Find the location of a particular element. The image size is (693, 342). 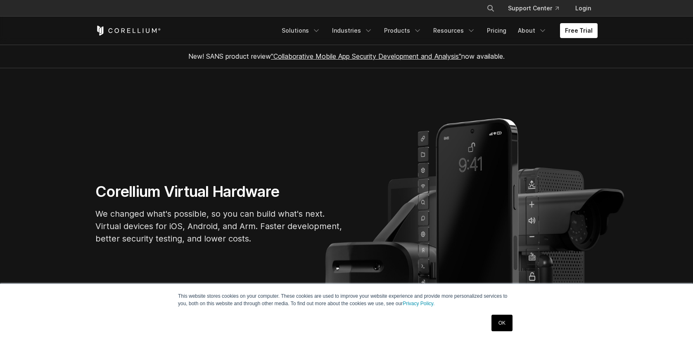

a: Pricing is located at coordinates (497, 31).